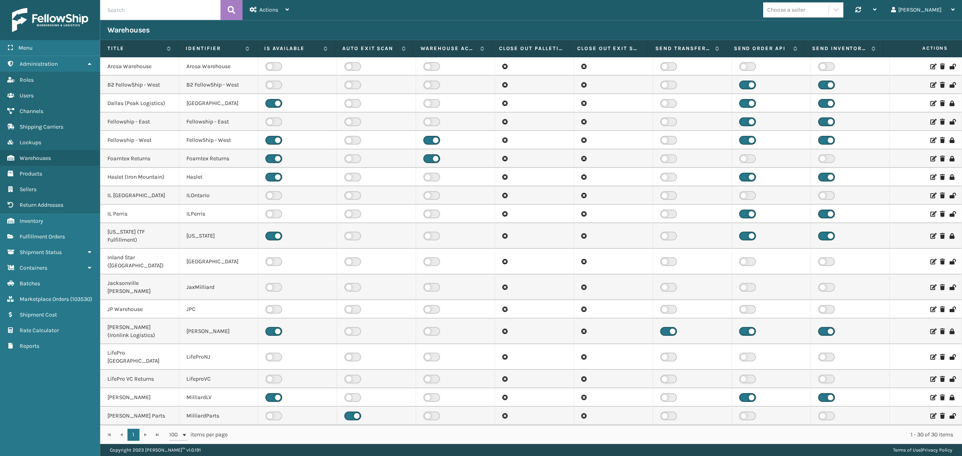 This screenshot has height=456, width=962. Describe the element at coordinates (937, 450) in the screenshot. I see `a: Privacy Policy` at that location.